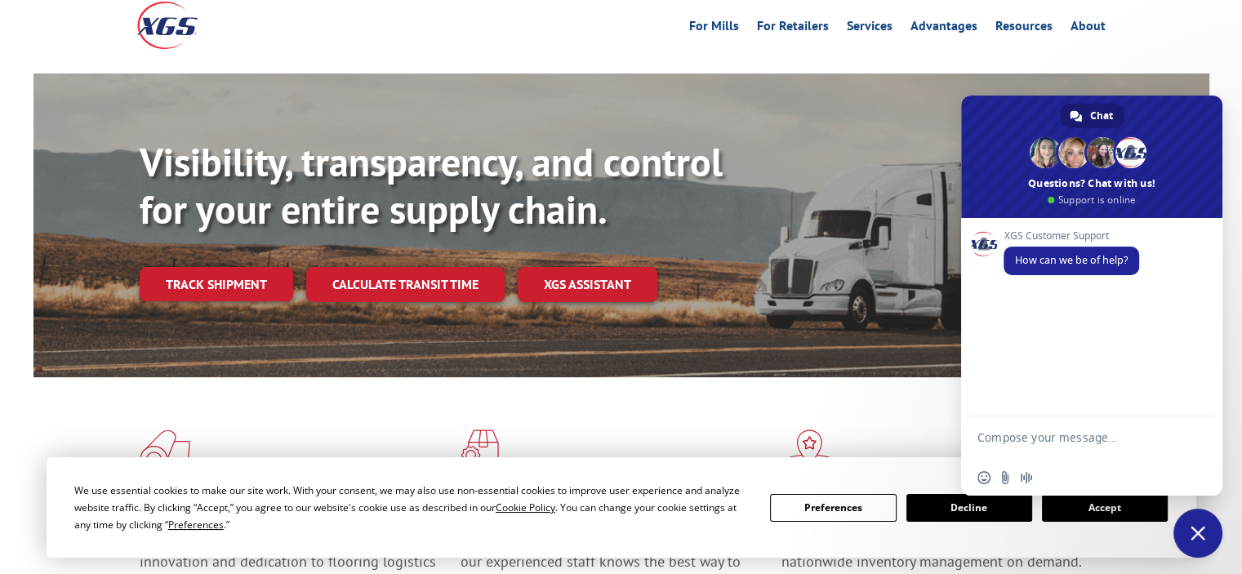  I want to click on img: xgs-icon-flagship-distribution-model-red, so click(809, 451).